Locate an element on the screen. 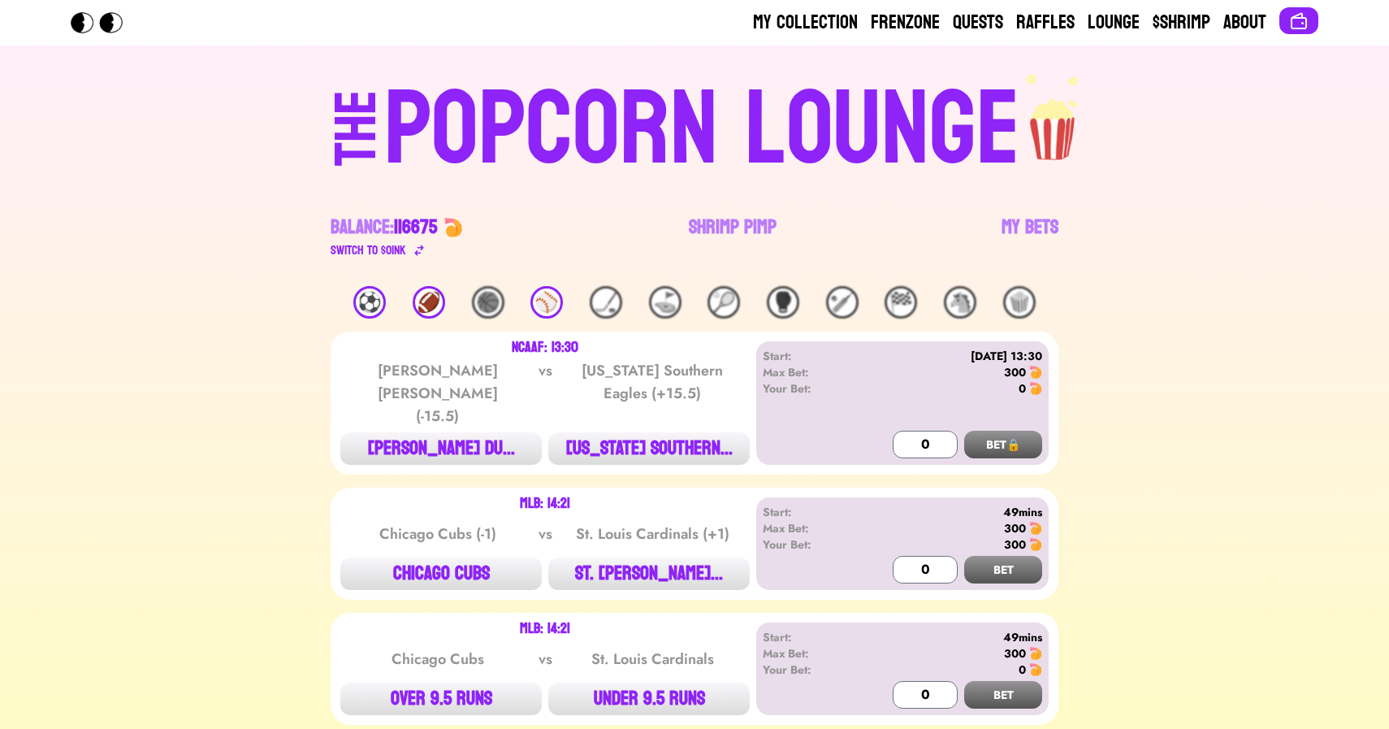 The image size is (1389, 729). div: Chicago Cubs is located at coordinates (438, 659).